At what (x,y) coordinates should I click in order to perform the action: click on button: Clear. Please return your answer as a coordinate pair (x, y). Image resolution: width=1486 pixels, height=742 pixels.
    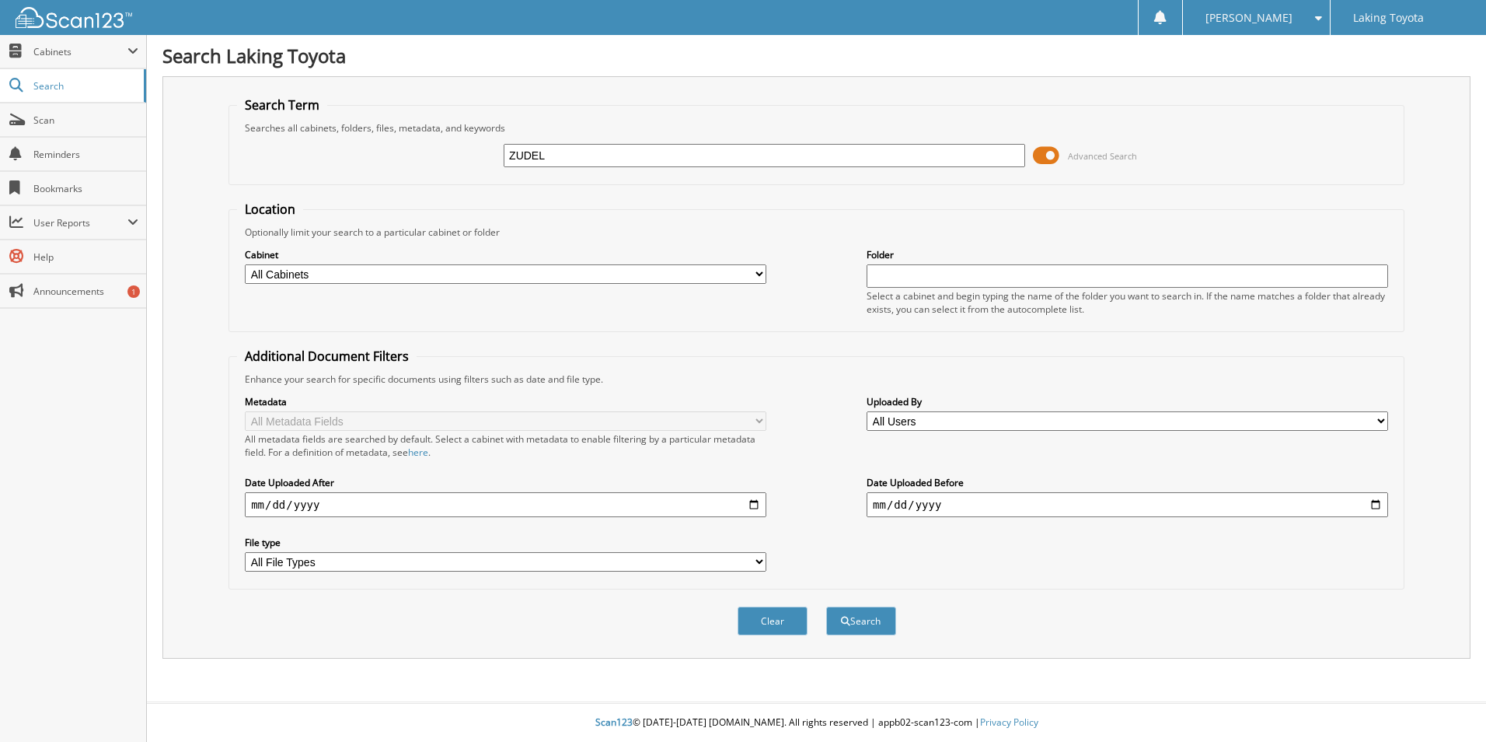
    Looking at the image, I should click on (773, 620).